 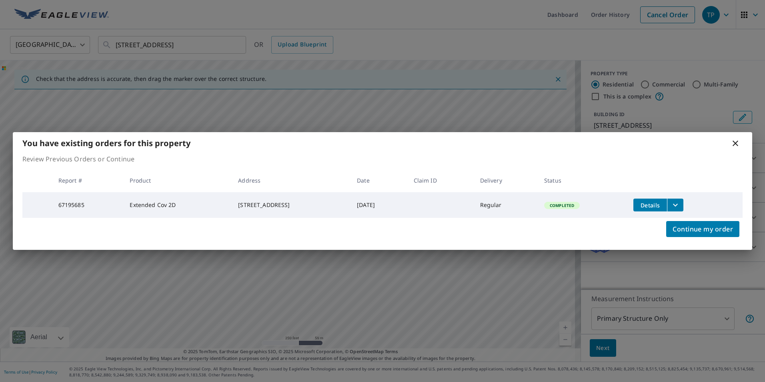 What do you see at coordinates (291, 180) in the screenshot?
I see `th: Address` at bounding box center [291, 180].